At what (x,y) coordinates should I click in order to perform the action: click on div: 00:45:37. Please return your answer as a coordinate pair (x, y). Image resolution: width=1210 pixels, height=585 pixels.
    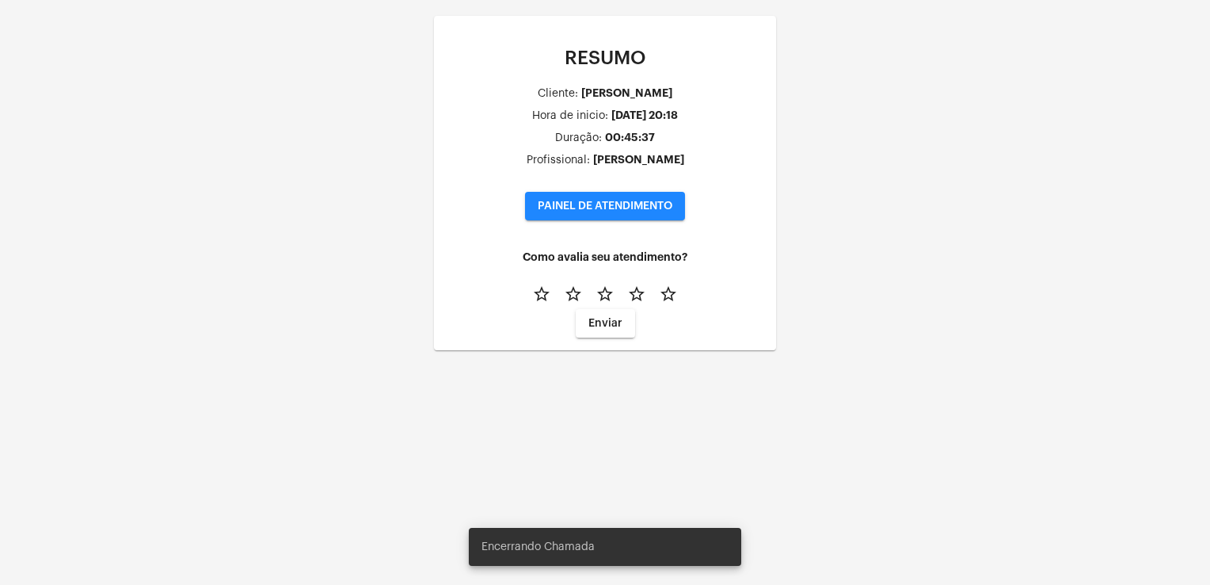
    Looking at the image, I should click on (630, 137).